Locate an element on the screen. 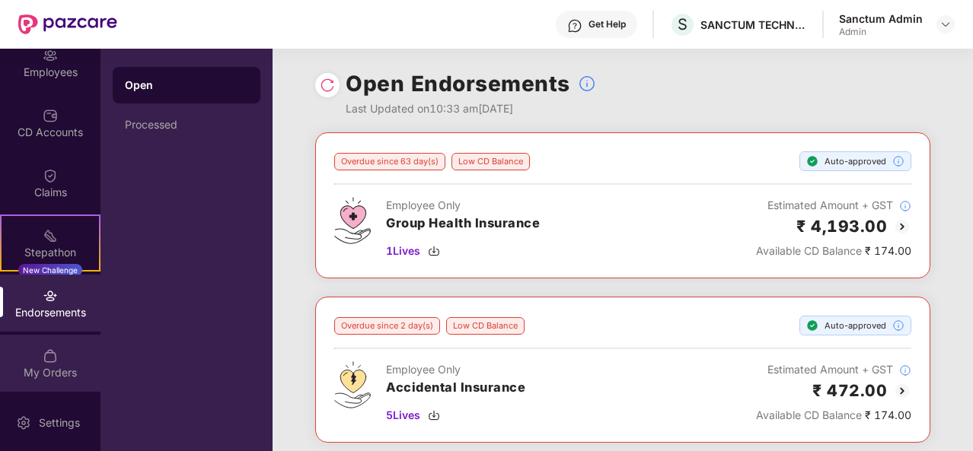 Image resolution: width=973 pixels, height=451 pixels. div: Settings is located at coordinates (59, 423).